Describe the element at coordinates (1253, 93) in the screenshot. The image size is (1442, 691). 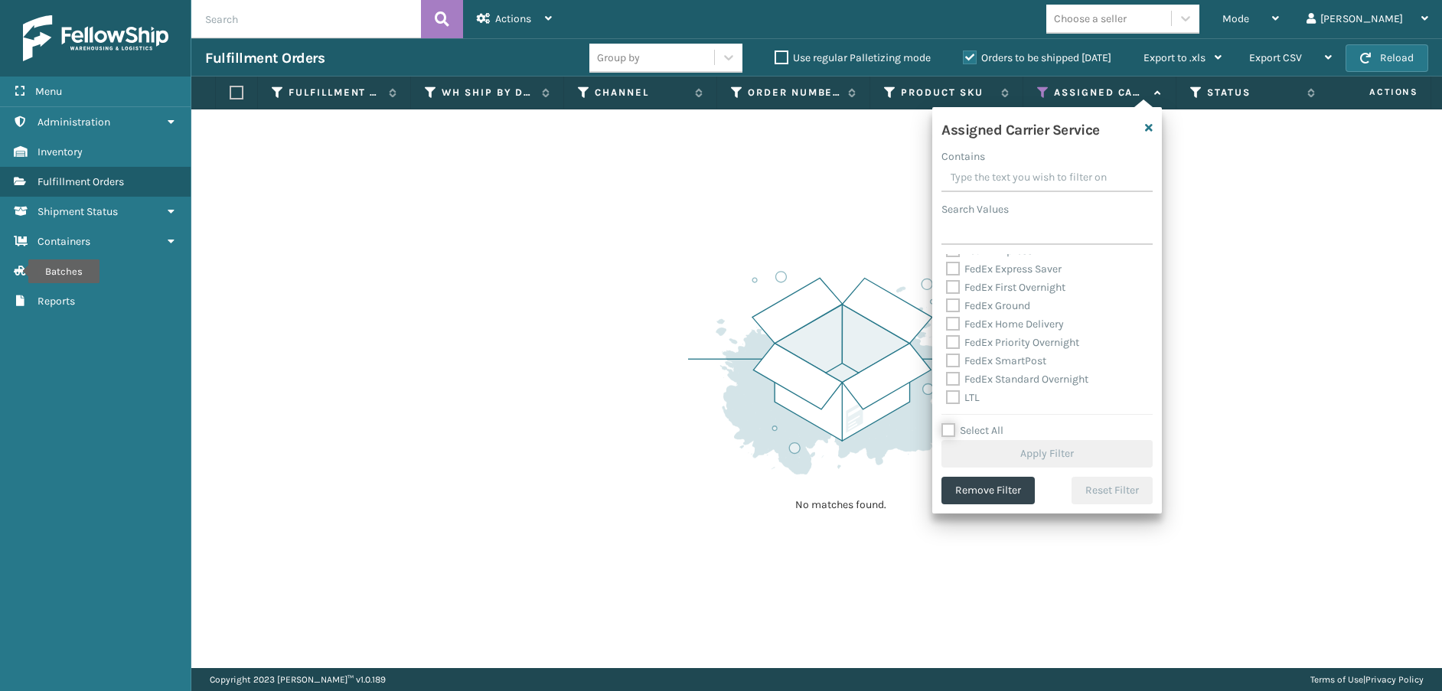
I see `label: Status` at that location.